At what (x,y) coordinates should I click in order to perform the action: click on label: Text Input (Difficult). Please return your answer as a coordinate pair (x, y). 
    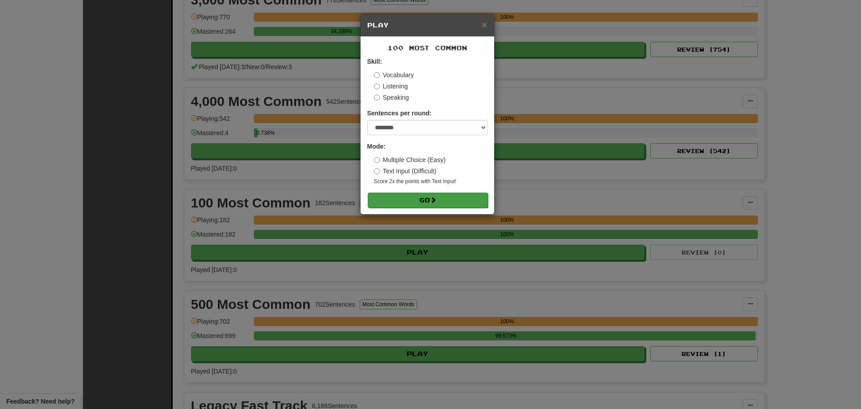
    Looking at the image, I should click on (405, 171).